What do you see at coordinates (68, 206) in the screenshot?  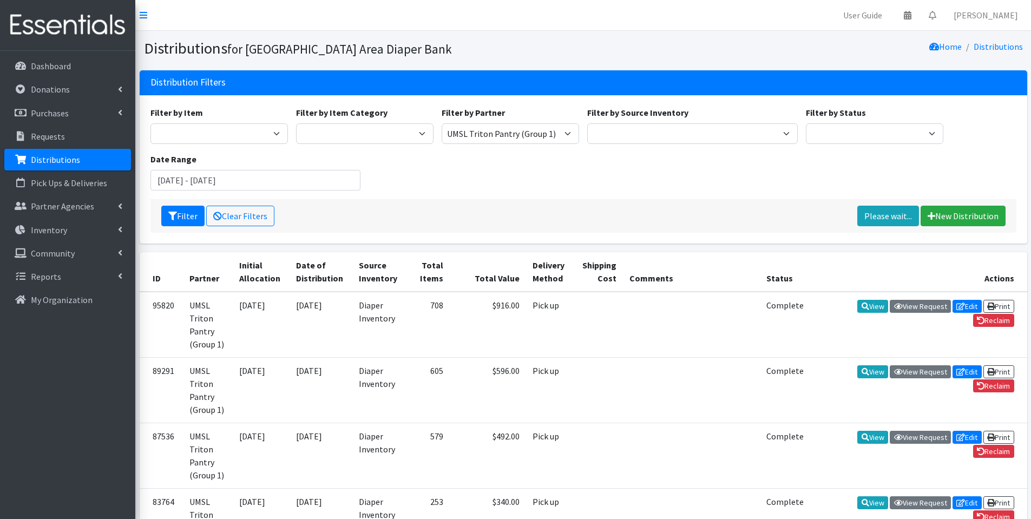 I see `a: Partner Agencies` at bounding box center [68, 206].